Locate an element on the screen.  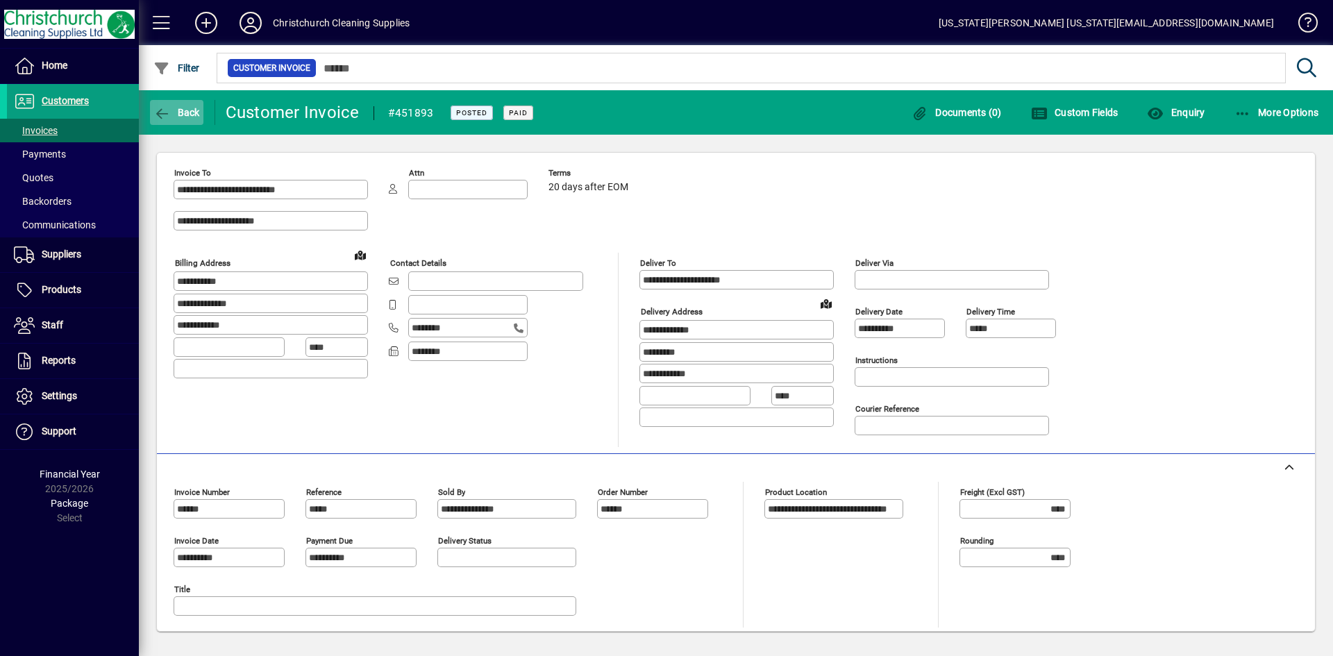
app-page-header-button: Back is located at coordinates (177, 112).